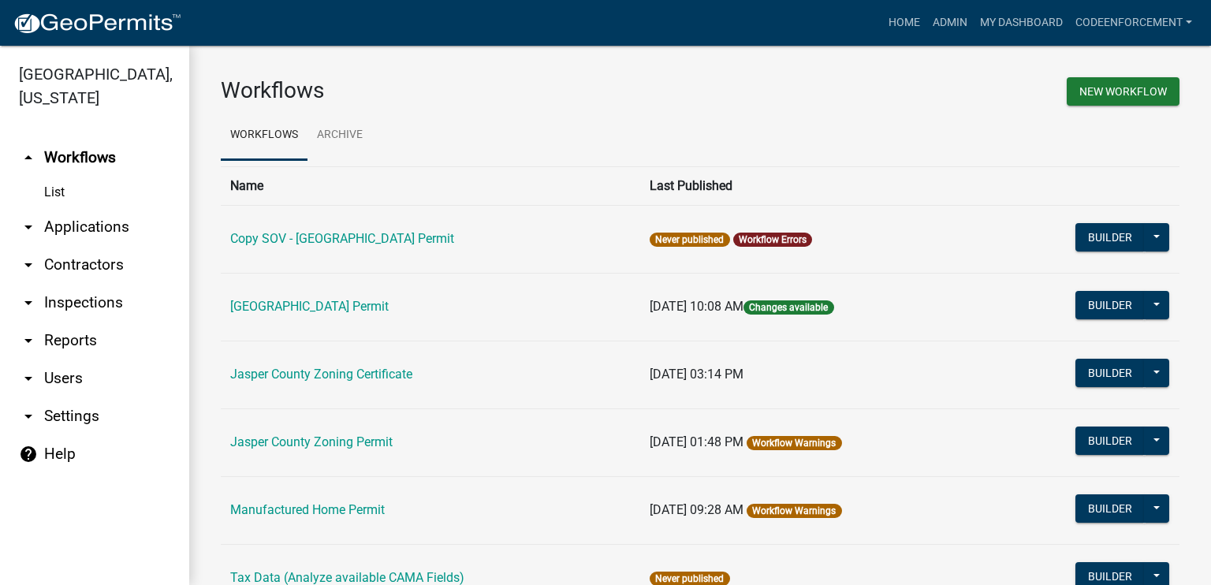 Image resolution: width=1211 pixels, height=585 pixels. What do you see at coordinates (311, 441) in the screenshot?
I see `a: Jasper County Zoning Permit` at bounding box center [311, 441].